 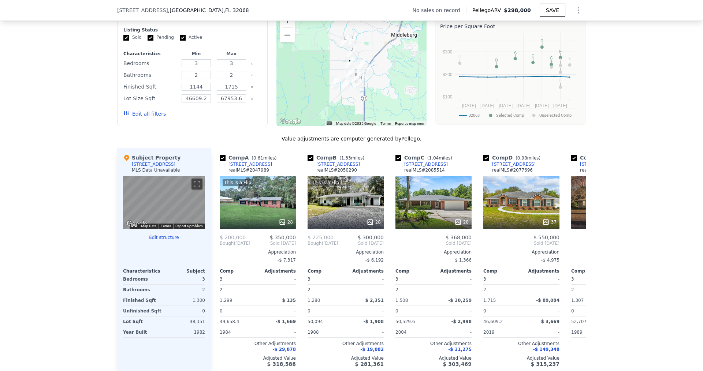 I want to click on span: 50,094, so click(x=315, y=322).